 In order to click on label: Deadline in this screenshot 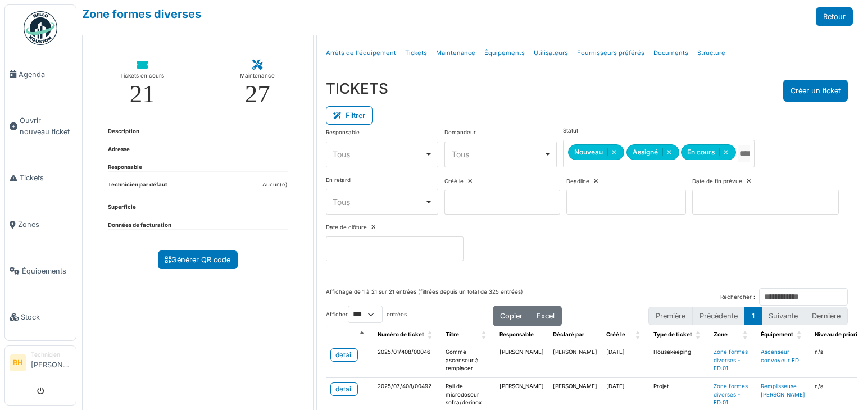, I will do `click(577, 181)`.